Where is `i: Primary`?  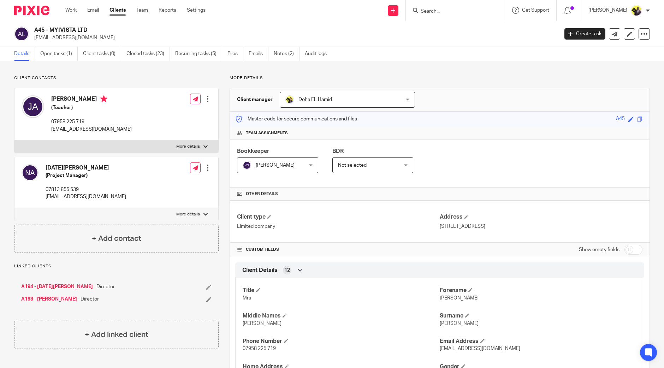
i: Primary is located at coordinates (104, 99).